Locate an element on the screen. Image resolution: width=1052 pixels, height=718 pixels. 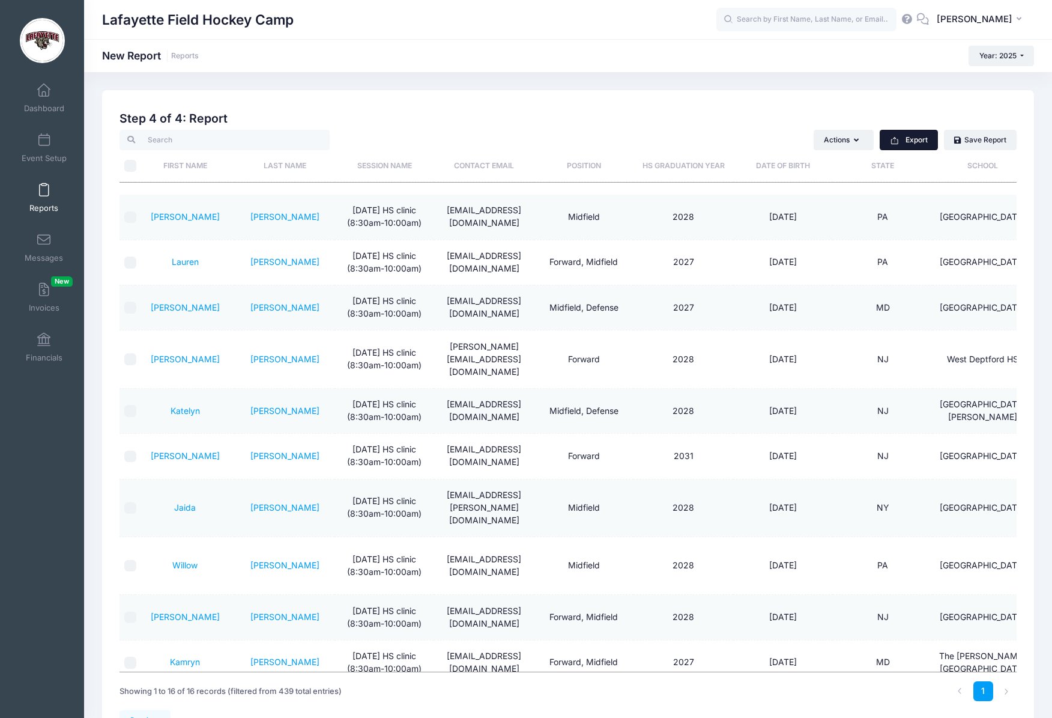
th: HS Graduation Year: activate to sort column ascending is located at coordinates (684, 166).